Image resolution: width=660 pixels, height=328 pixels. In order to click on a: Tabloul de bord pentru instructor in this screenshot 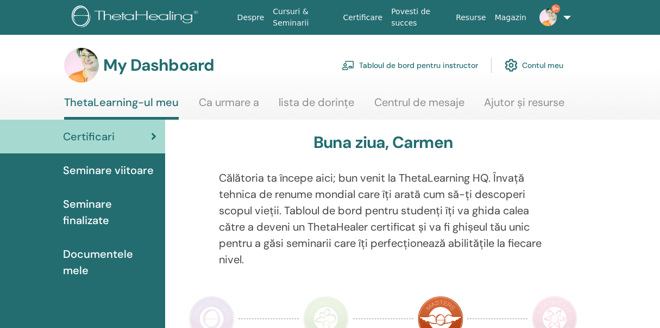, I will do `click(410, 65)`.